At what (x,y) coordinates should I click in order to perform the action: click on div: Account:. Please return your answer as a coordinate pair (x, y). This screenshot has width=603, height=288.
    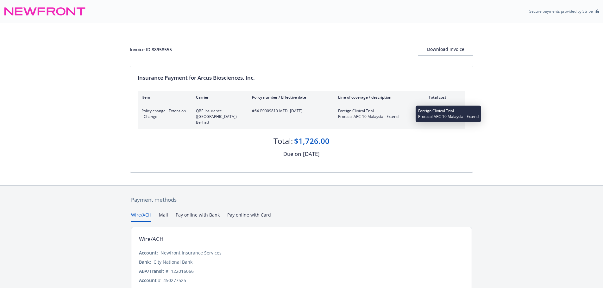
    Looking at the image, I should click on (148, 253).